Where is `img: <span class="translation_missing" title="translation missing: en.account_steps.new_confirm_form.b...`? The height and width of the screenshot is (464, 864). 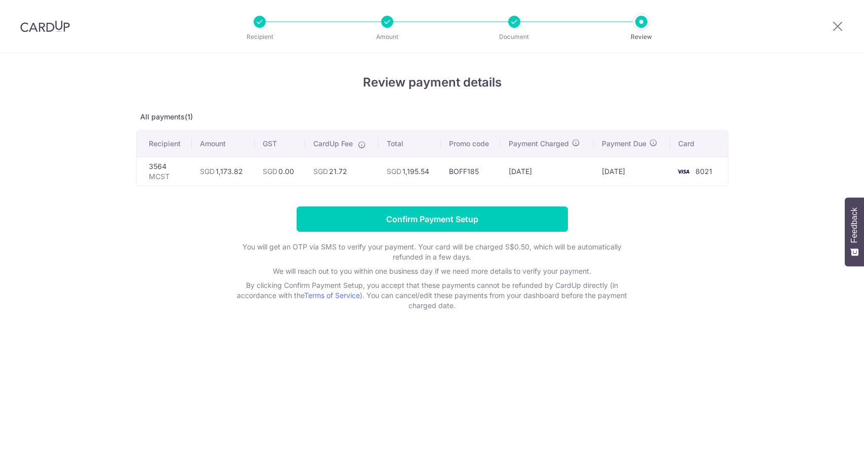 img: <span class="translation_missing" title="translation missing: en.account_steps.new_confirm_form.b... is located at coordinates (683, 172).